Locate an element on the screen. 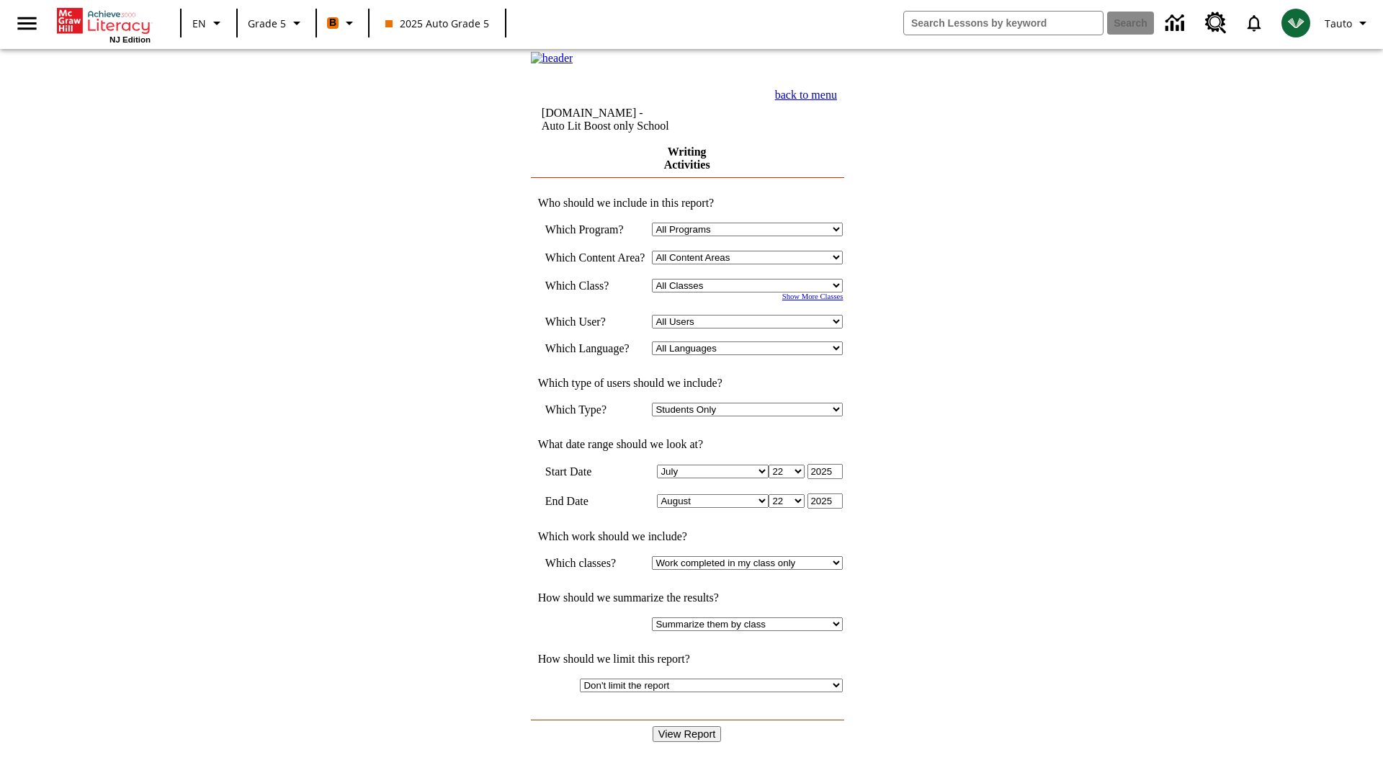 This screenshot has height=778, width=1383. a: back to menu is located at coordinates (806, 94).